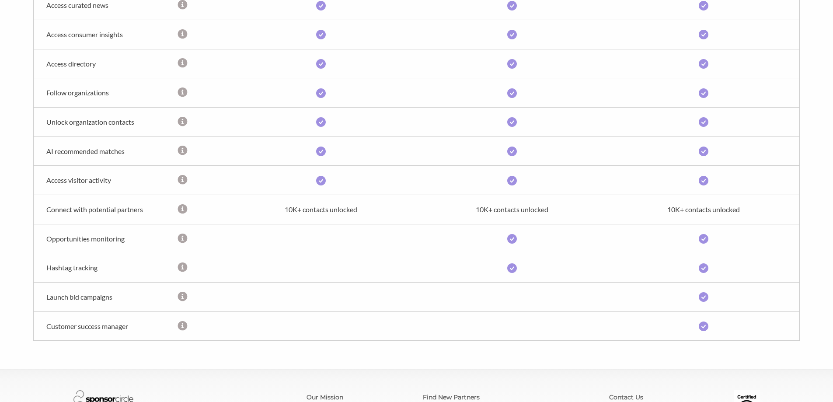  I want to click on div: AI recommended matches, so click(105, 151).